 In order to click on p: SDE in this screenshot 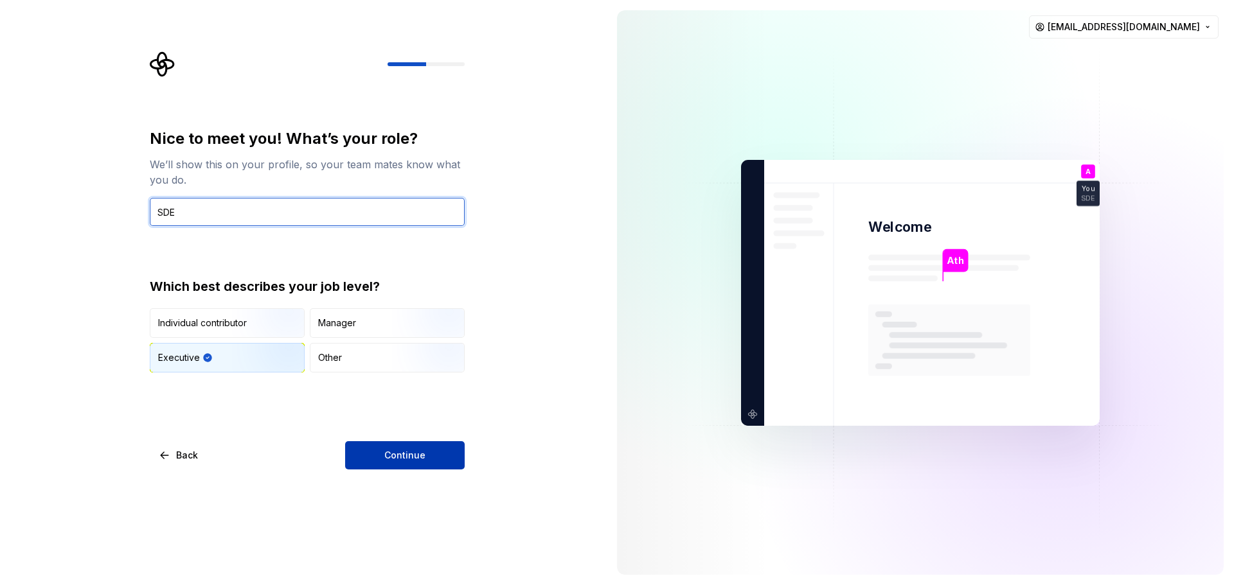, I will do `click(1088, 198)`.